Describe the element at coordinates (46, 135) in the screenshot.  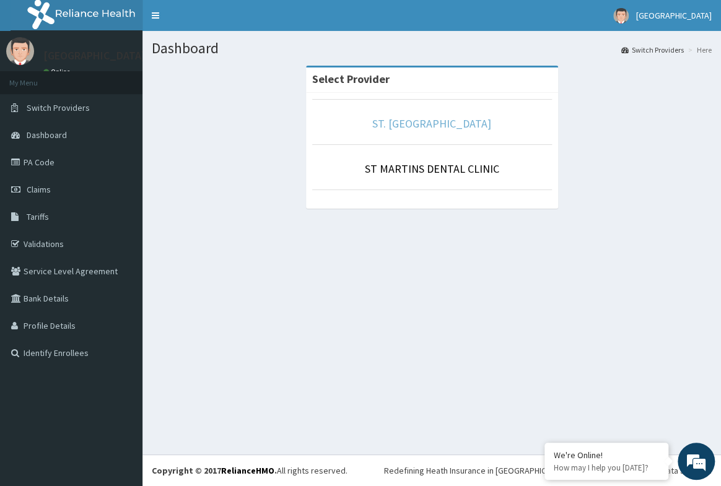
I see `span: Dashboard` at that location.